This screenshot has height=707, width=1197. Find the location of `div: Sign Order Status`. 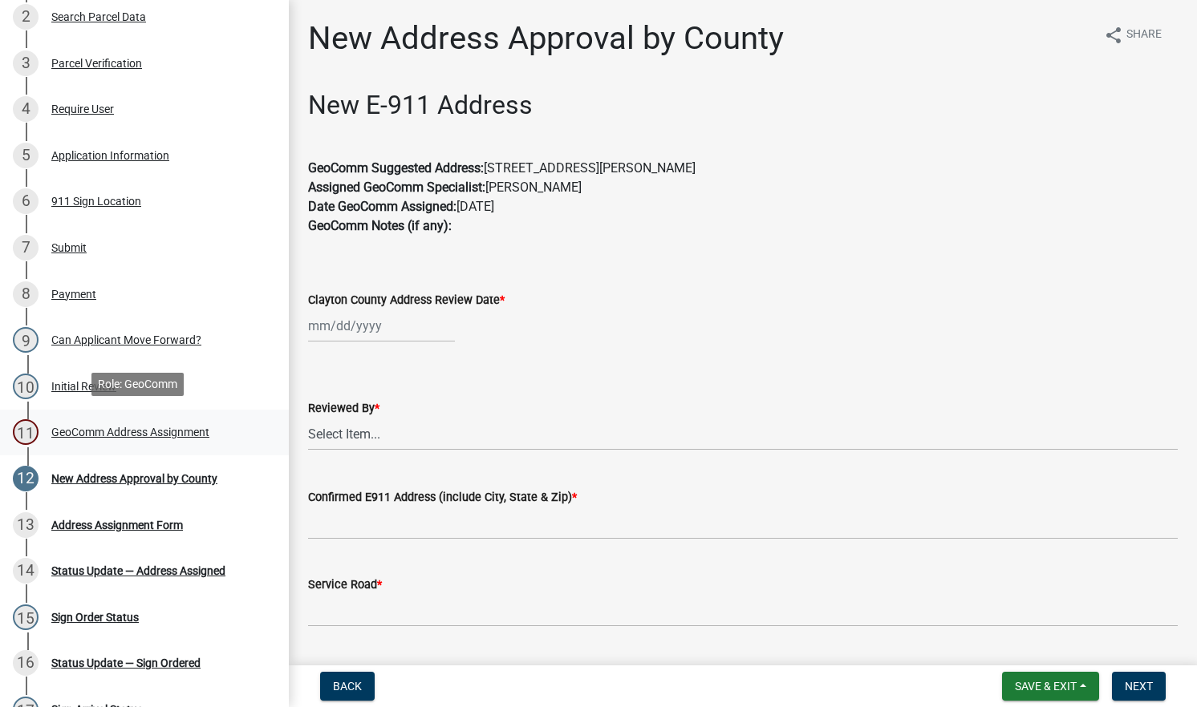

div: Sign Order Status is located at coordinates (95, 618).